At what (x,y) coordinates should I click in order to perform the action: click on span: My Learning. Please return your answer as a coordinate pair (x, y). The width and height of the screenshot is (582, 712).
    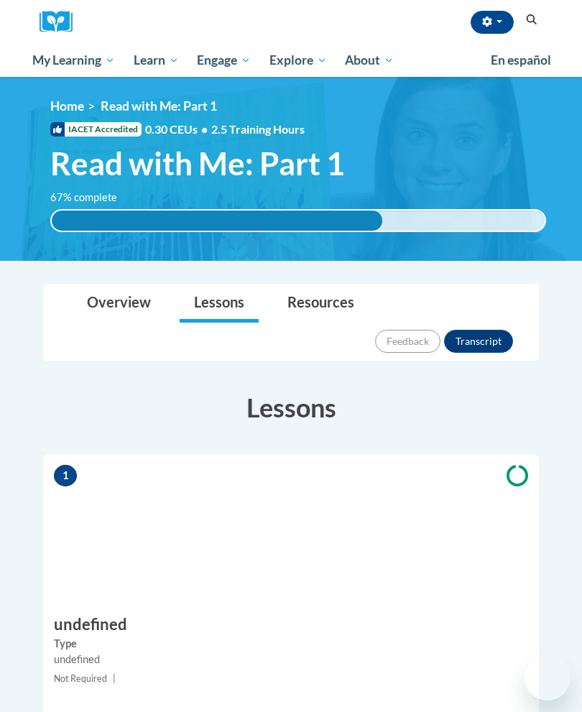
    Looking at the image, I should click on (73, 60).